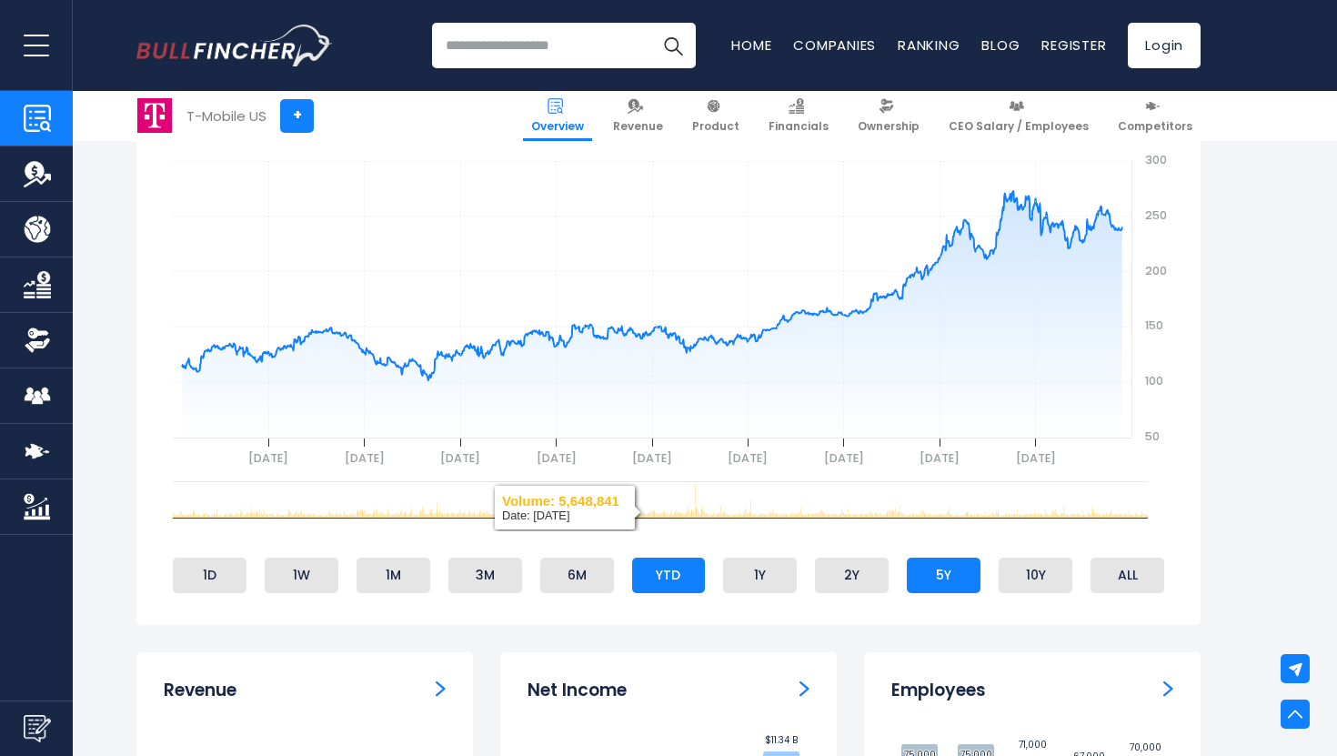  I want to click on text: 150, so click(1154, 325).